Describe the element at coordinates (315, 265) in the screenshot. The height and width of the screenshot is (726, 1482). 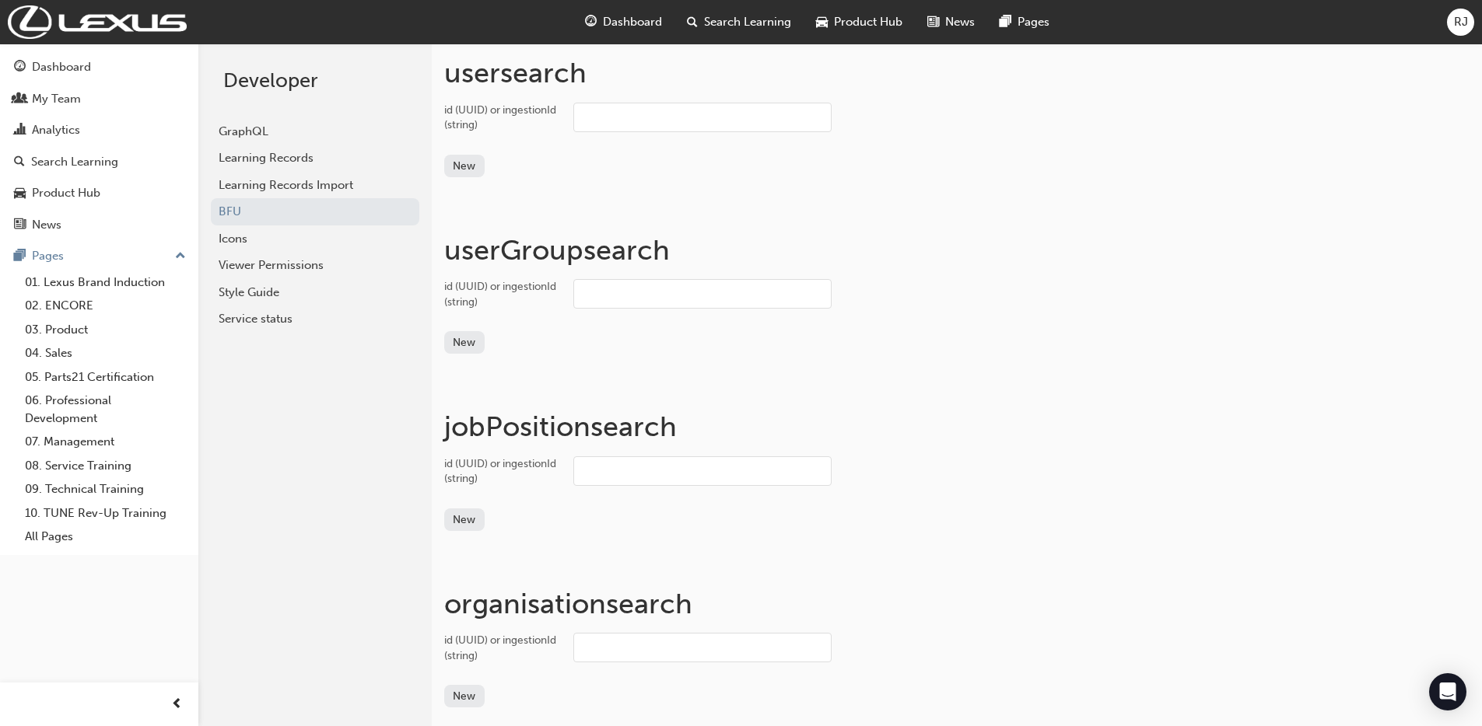
I see `a: Viewer Permissions` at that location.